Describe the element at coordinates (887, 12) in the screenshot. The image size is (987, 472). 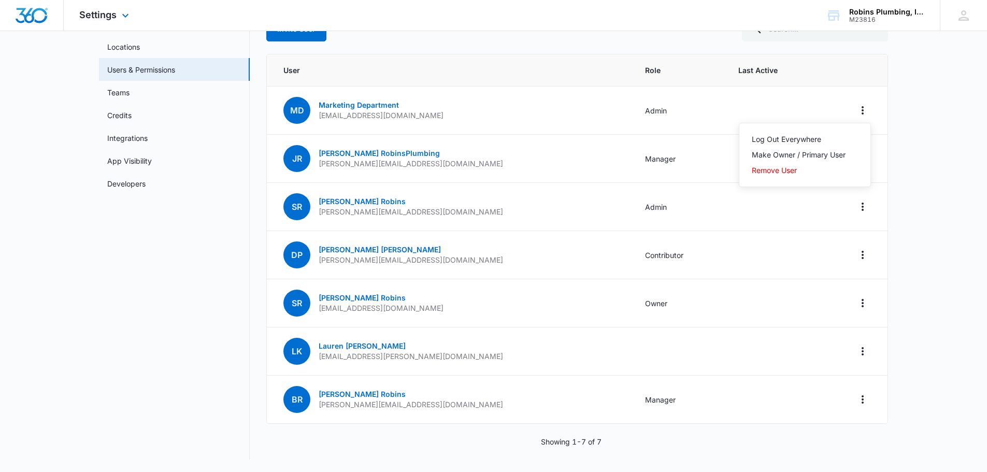
I see `div: account name` at that location.